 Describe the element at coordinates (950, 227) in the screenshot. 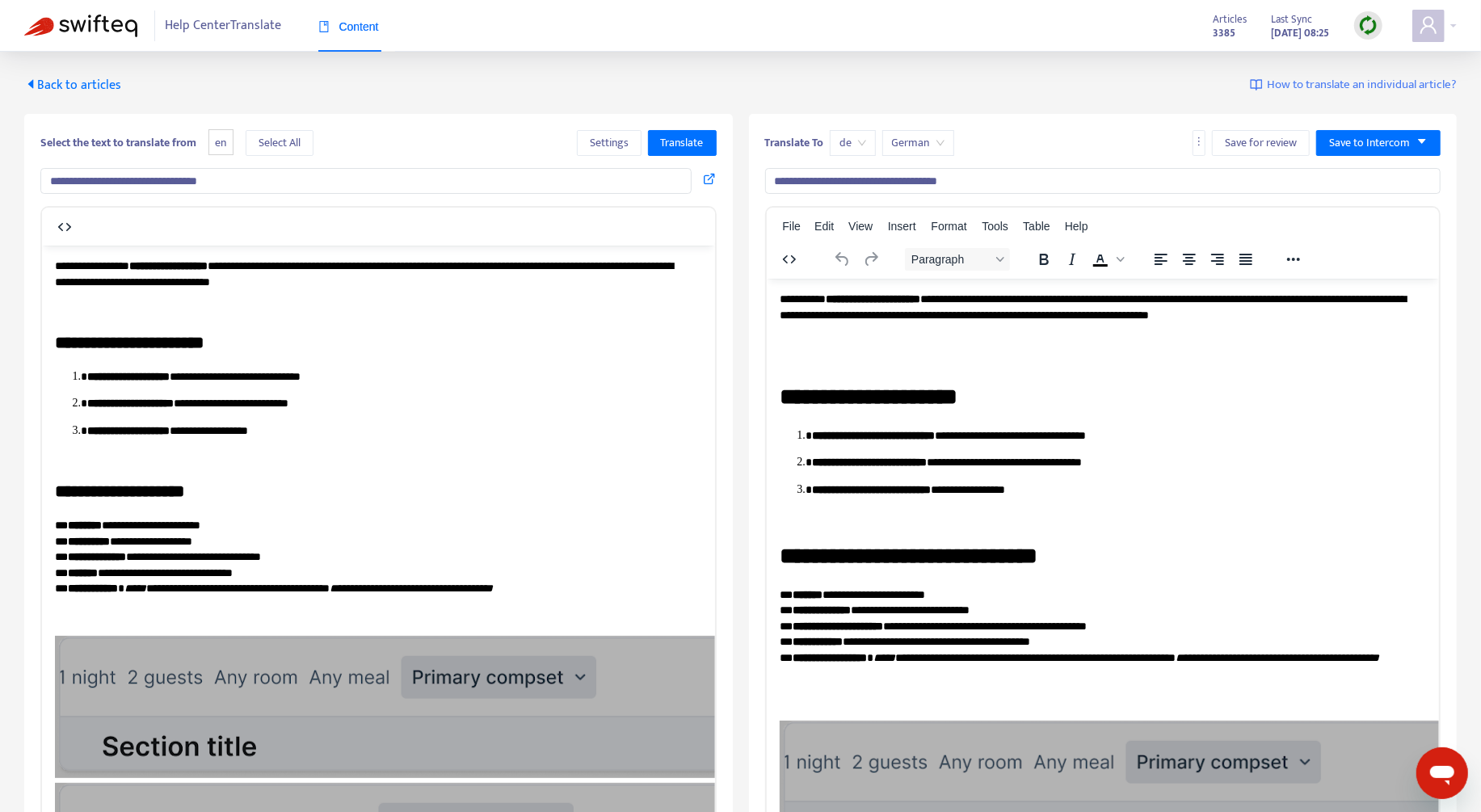

I see `span: Format` at that location.